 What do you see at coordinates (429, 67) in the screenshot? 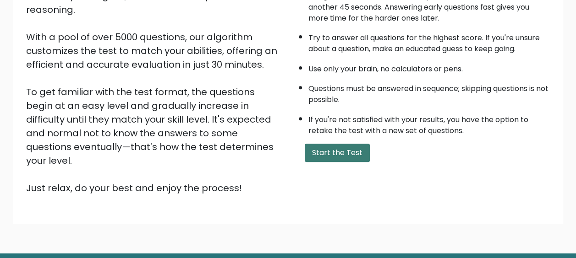
I see `li: Use only your brain, no calculators or pens.` at bounding box center [429, 67].